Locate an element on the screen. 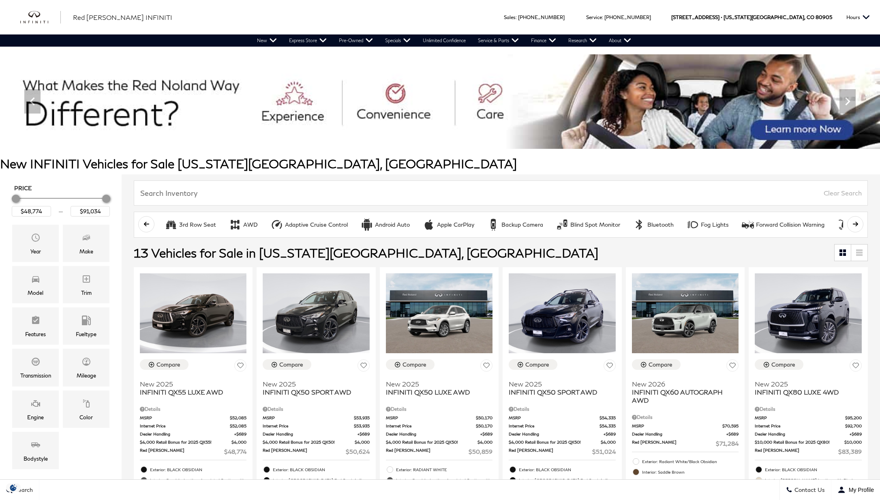 This screenshot has width=880, height=500. a: $10,000 Retail Bonus for 2025 QX80! $10,000 is located at coordinates (808, 442).